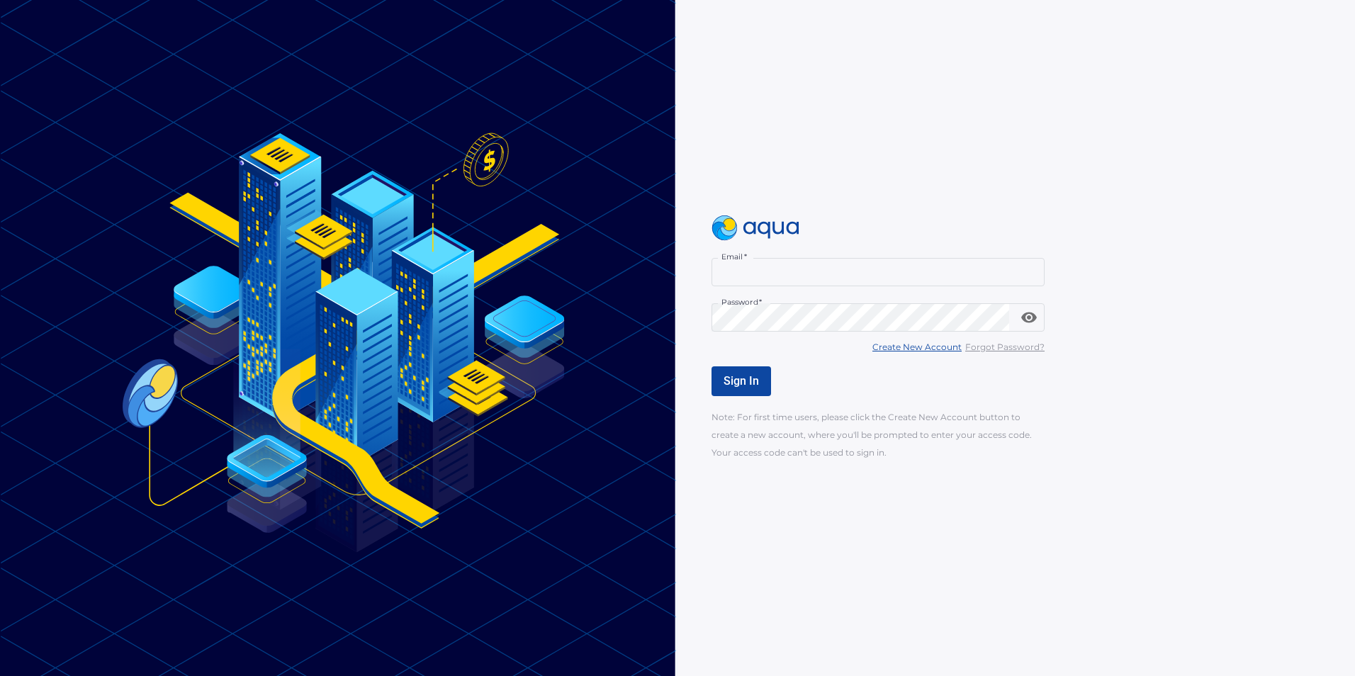 The image size is (1355, 676). I want to click on span: Sign In, so click(741, 381).